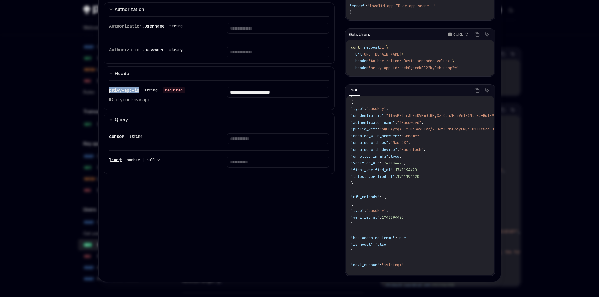 The image size is (599, 297). Describe the element at coordinates (365, 218) in the screenshot. I see `span: "verified_at"` at that location.